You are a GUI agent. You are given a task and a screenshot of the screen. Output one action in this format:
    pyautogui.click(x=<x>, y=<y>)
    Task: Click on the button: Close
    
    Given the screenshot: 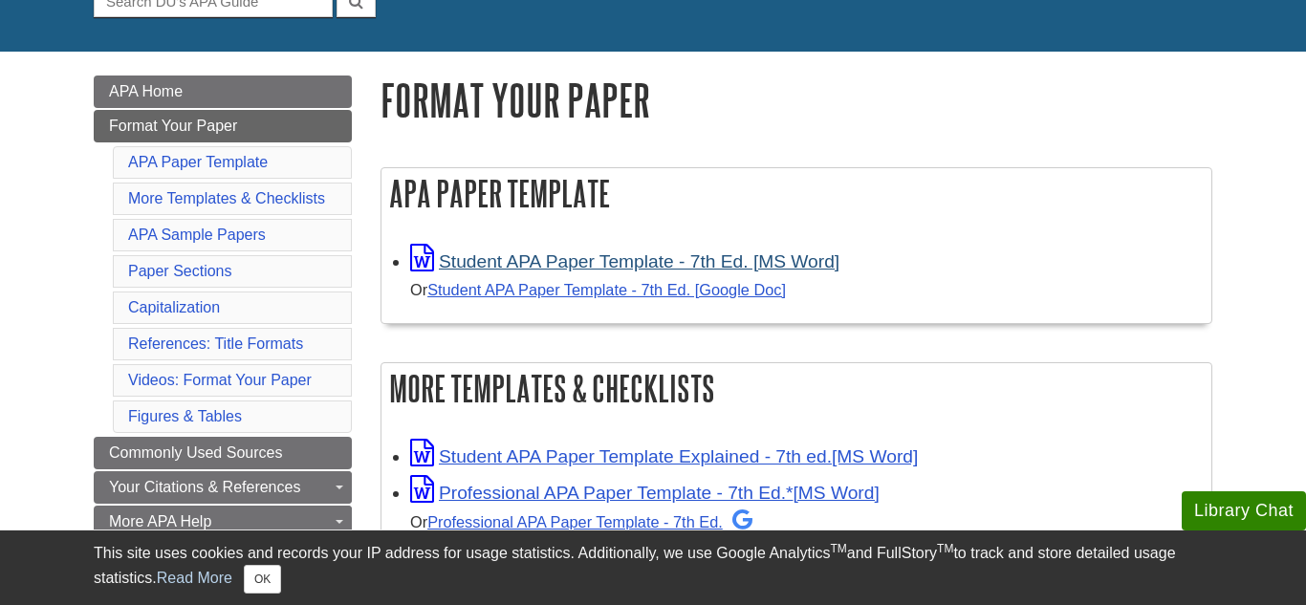 What is the action you would take?
    pyautogui.click(x=262, y=579)
    